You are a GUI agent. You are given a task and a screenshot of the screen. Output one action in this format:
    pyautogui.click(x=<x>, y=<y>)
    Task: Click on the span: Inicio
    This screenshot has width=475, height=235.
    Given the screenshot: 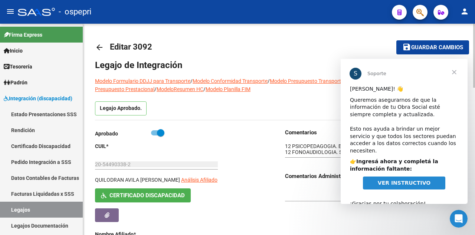 What is the action you would take?
    pyautogui.click(x=13, y=51)
    